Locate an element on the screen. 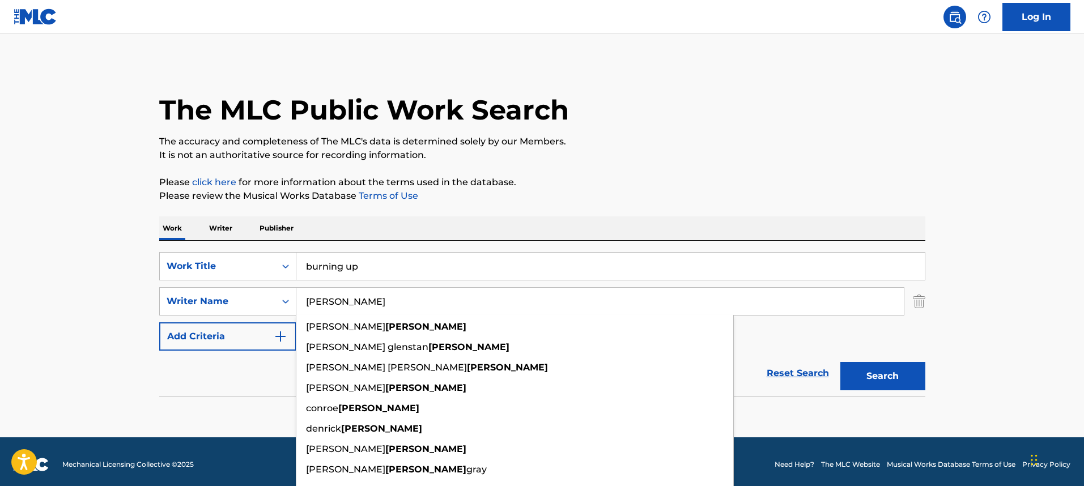 The image size is (1084, 486). a: Need Help? is located at coordinates (795, 465).